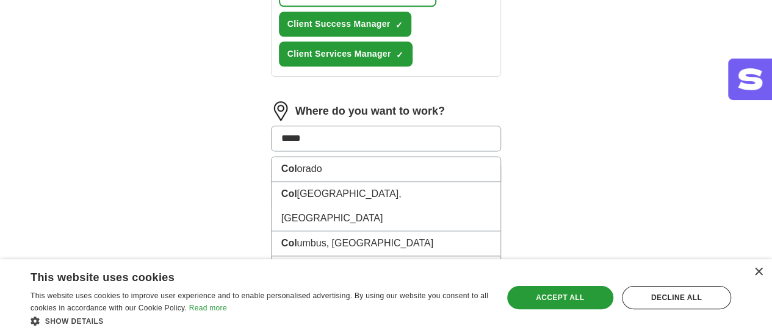  Describe the element at coordinates (244, 276) in the screenshot. I see `div: This website uses cookies` at that location.